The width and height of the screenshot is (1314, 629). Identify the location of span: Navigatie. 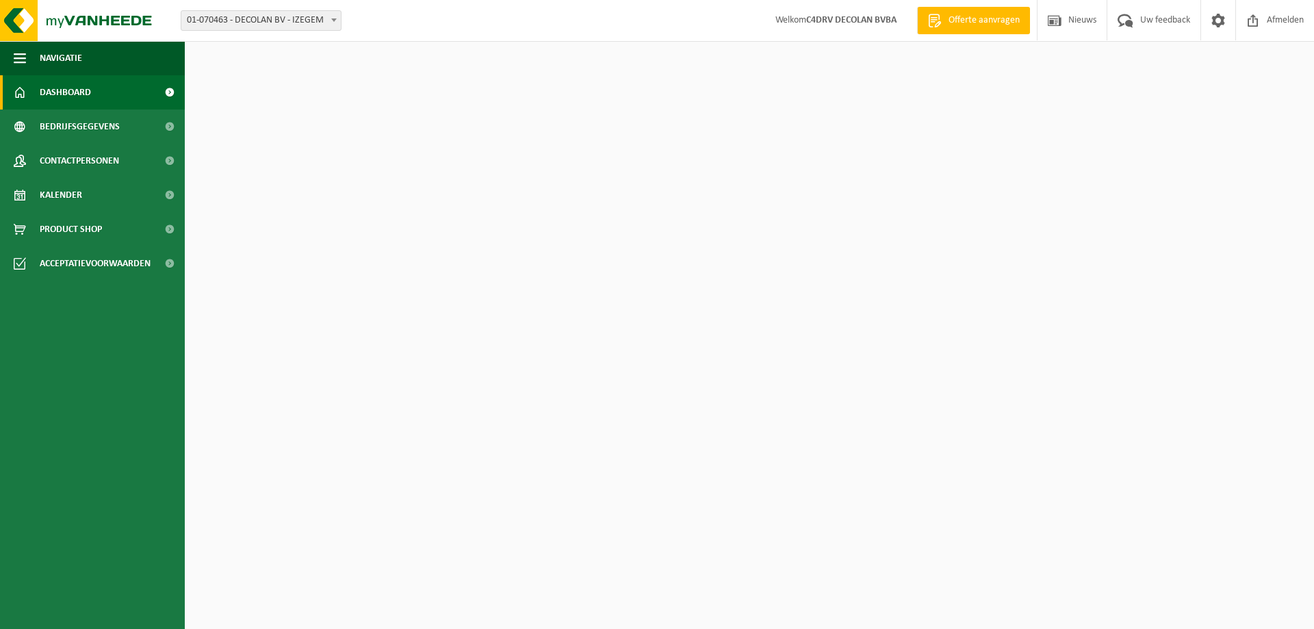
(61, 58).